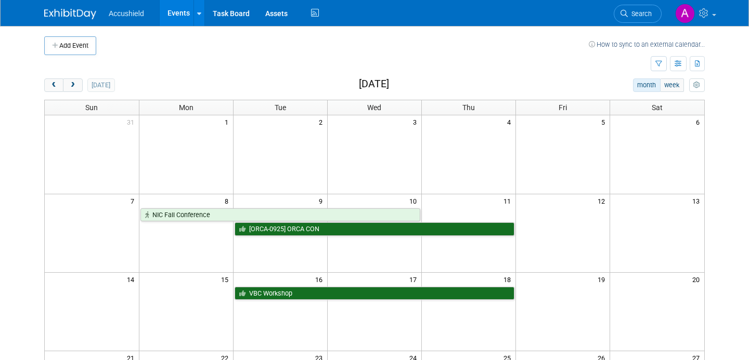  What do you see at coordinates (417, 122) in the screenshot?
I see `span: 3` at bounding box center [417, 122].